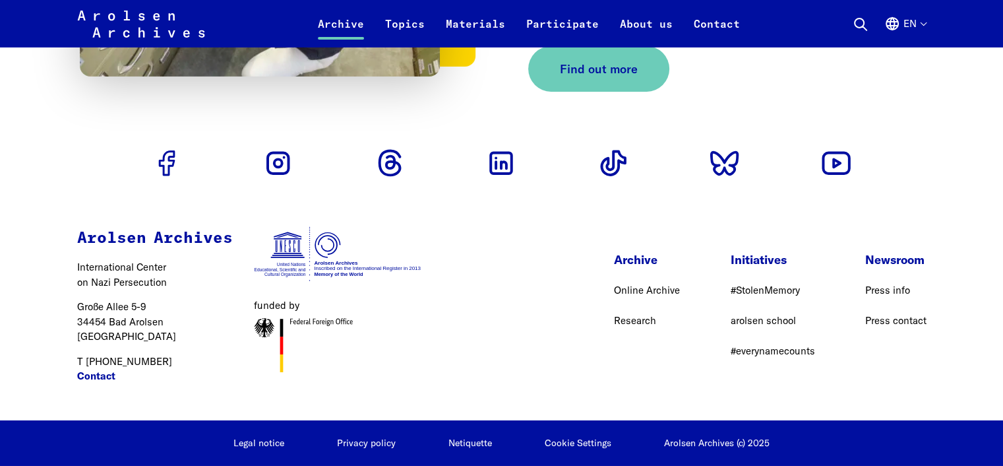 Image resolution: width=1003 pixels, height=466 pixels. Describe the element at coordinates (341, 32) in the screenshot. I see `a: Archive` at that location.